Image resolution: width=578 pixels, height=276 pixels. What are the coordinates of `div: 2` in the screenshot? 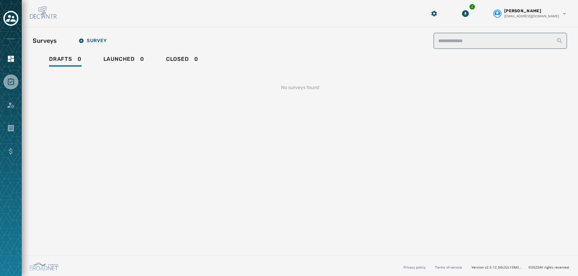 It's located at (472, 7).